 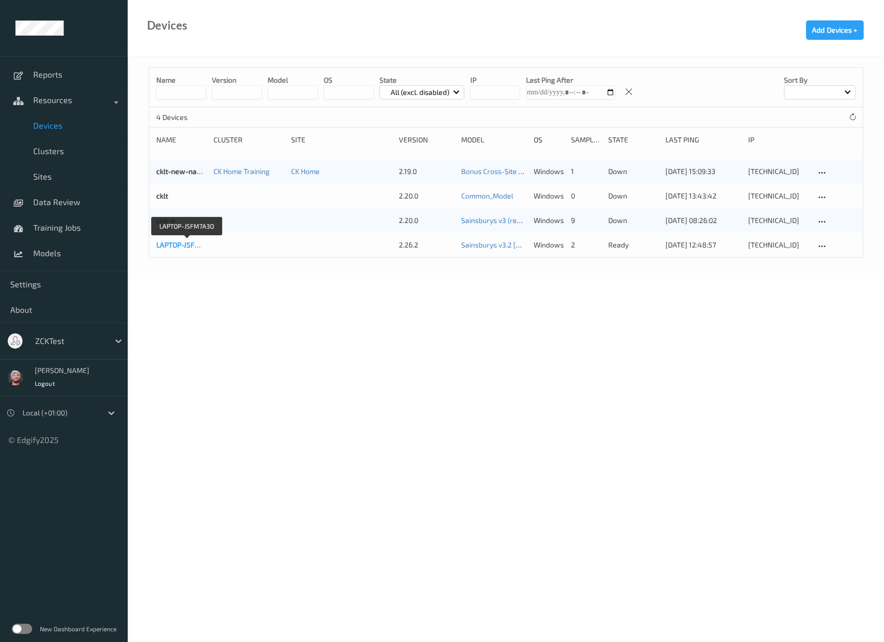 I want to click on div: Last Ping, so click(x=703, y=140).